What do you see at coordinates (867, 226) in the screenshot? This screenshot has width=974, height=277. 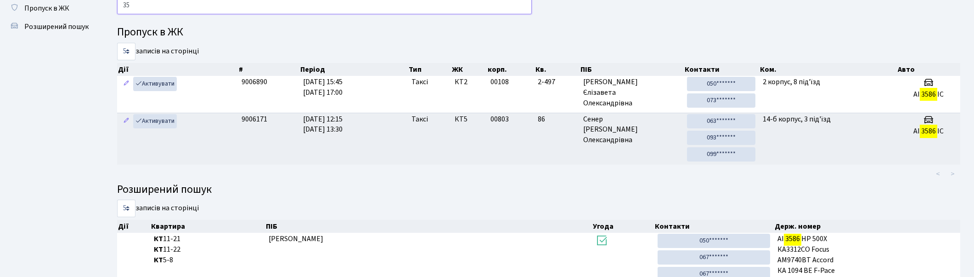 I see `th: Держ. номер` at bounding box center [867, 226].